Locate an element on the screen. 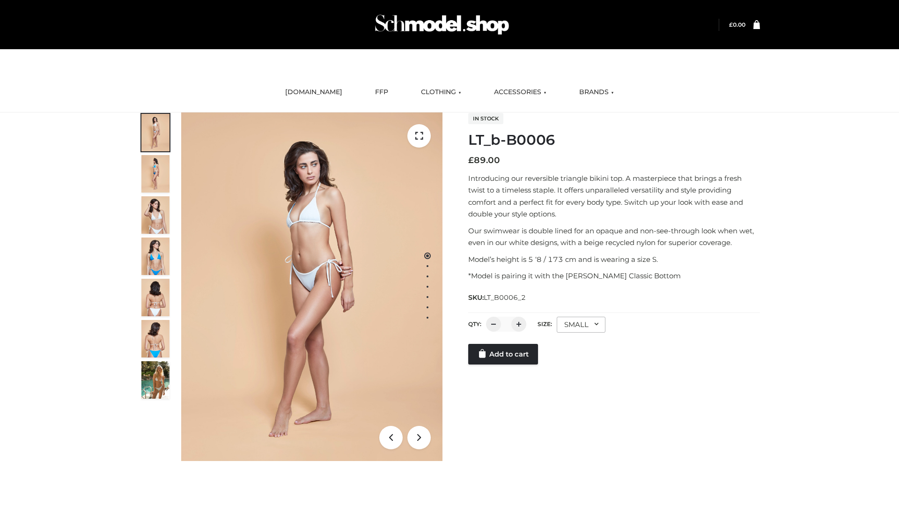 The image size is (899, 506). a: CLOTHING is located at coordinates (441, 92).